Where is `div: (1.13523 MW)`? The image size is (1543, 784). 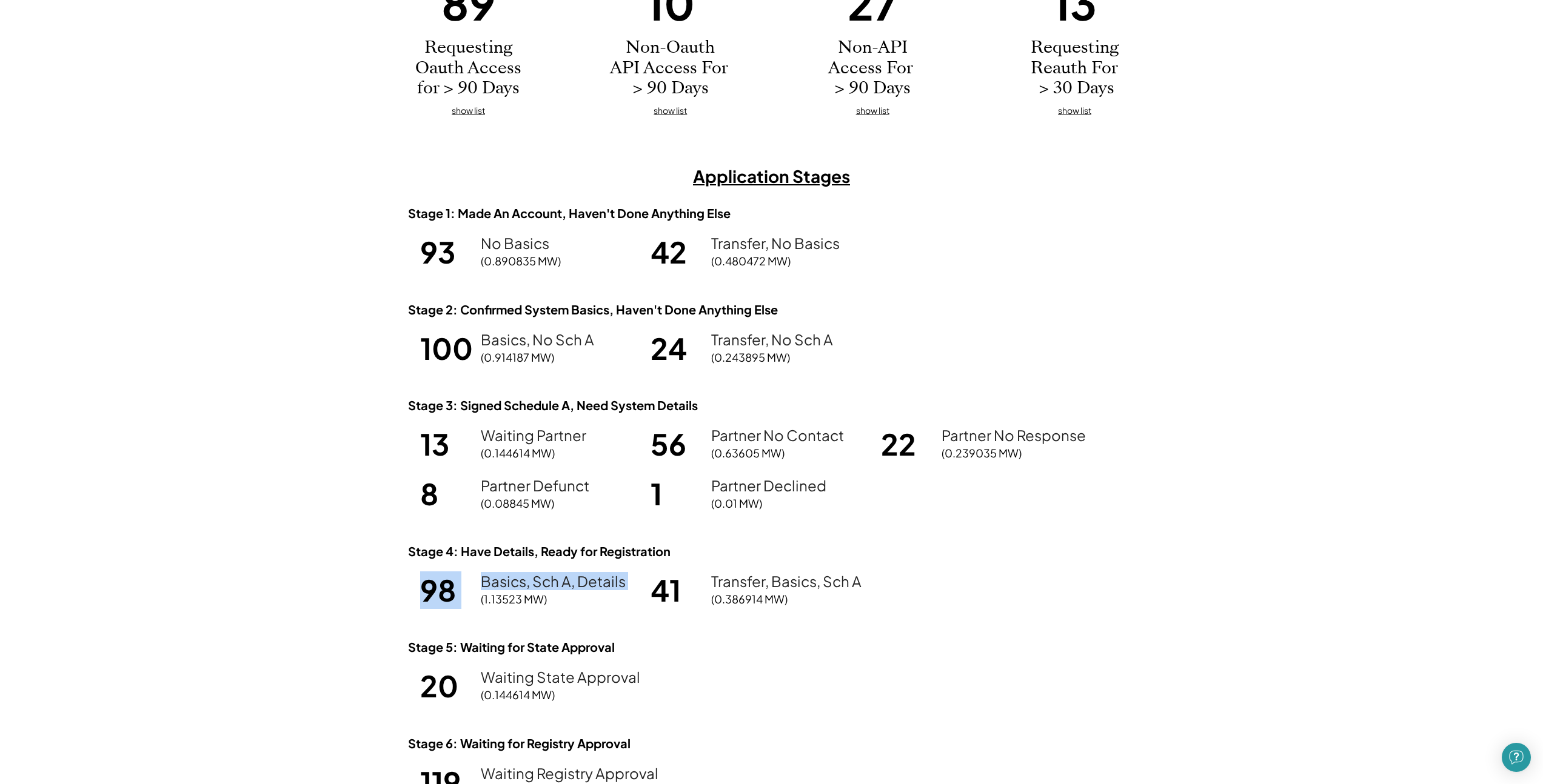 div: (1.13523 MW) is located at coordinates (514, 599).